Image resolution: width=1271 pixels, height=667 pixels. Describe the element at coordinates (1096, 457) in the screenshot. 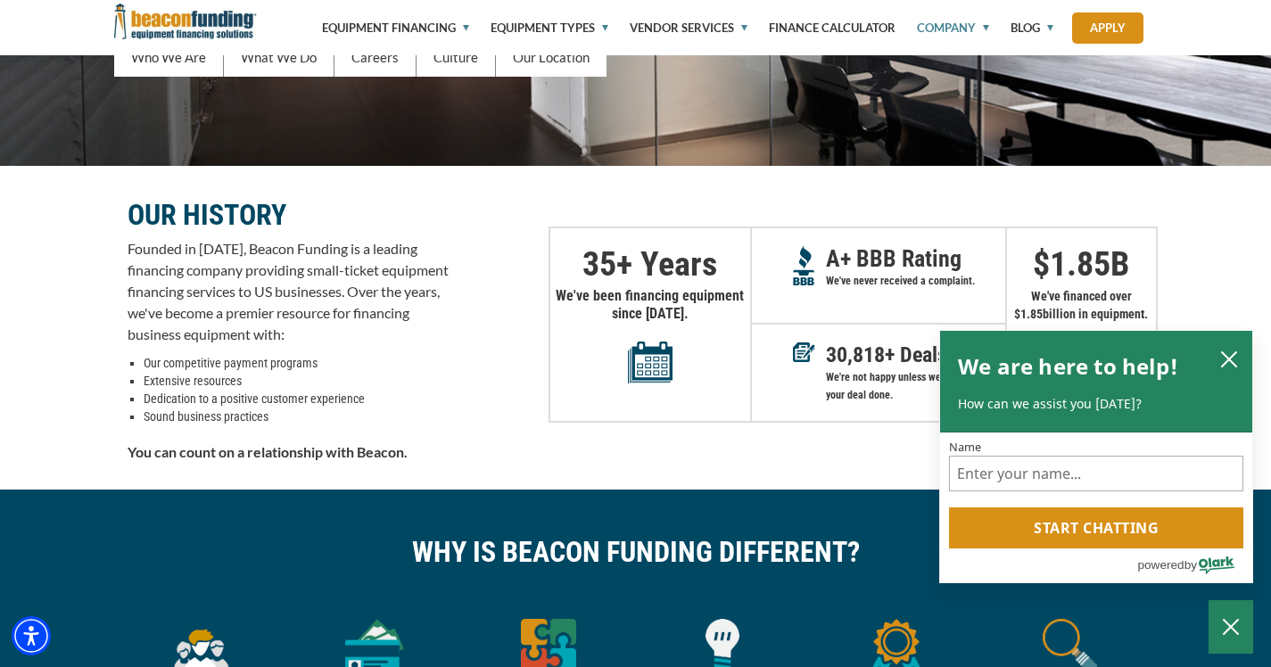

I see `div: olark chatbox` at that location.